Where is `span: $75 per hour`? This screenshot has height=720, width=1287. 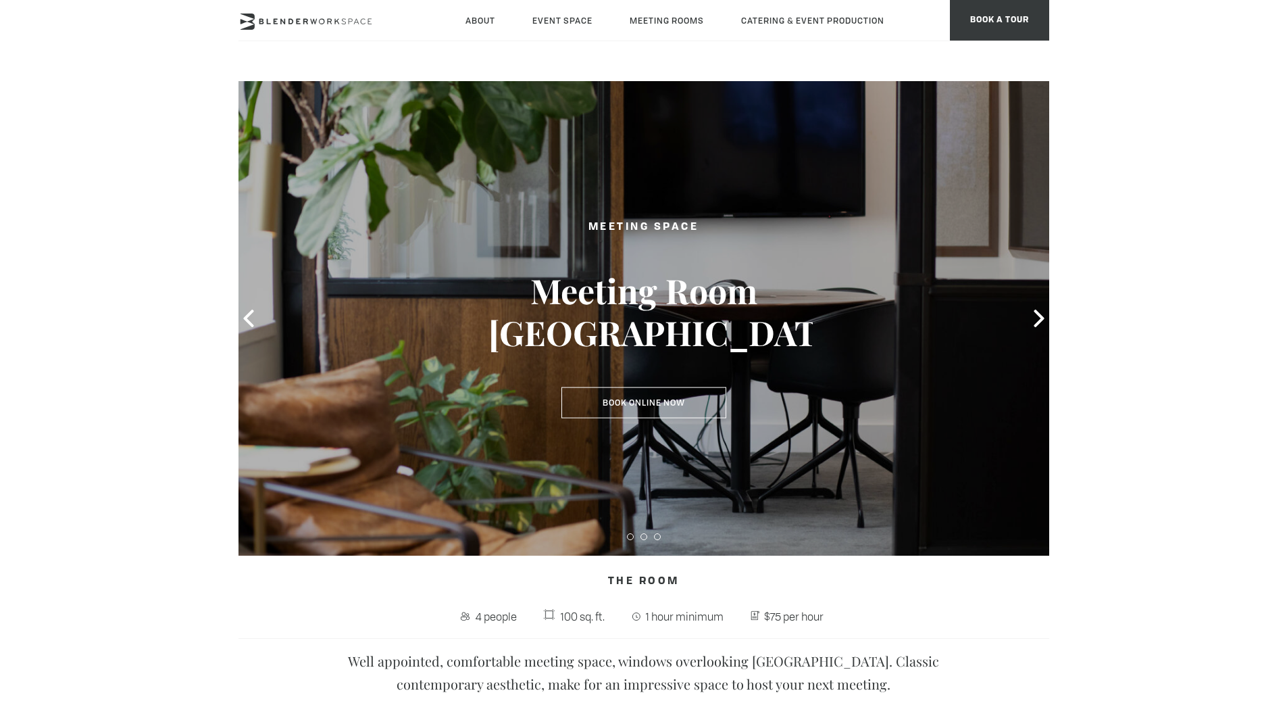
span: $75 per hour is located at coordinates (795, 616).